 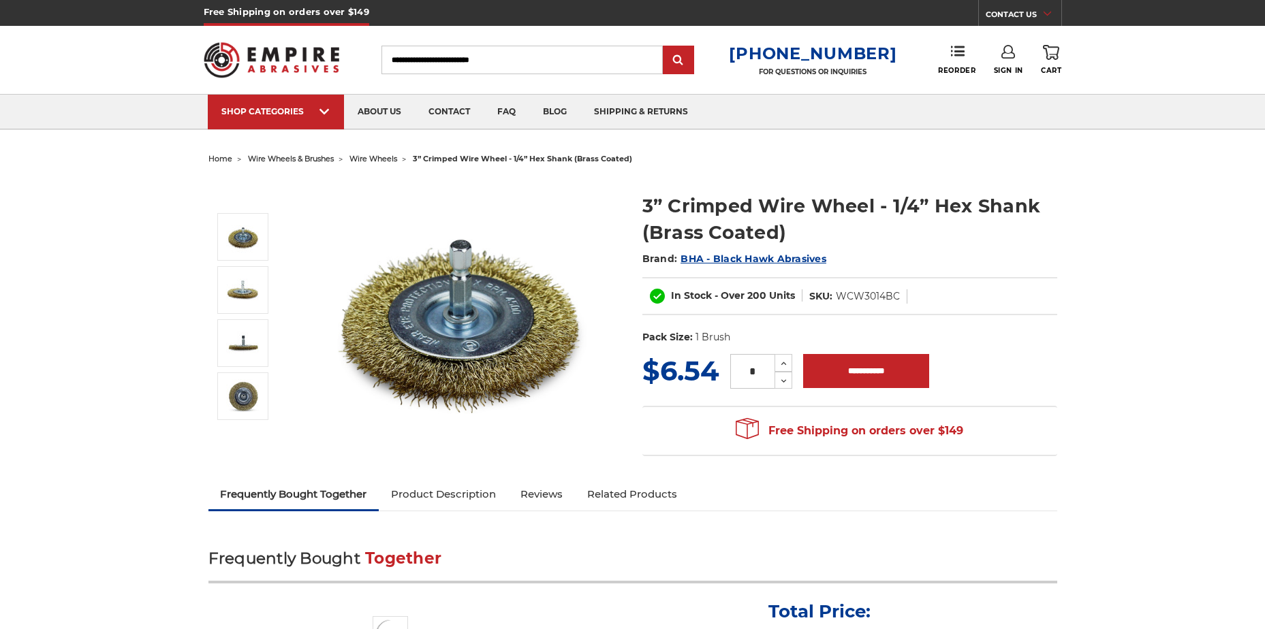 What do you see at coordinates (373, 159) in the screenshot?
I see `a: wire wheels` at bounding box center [373, 159].